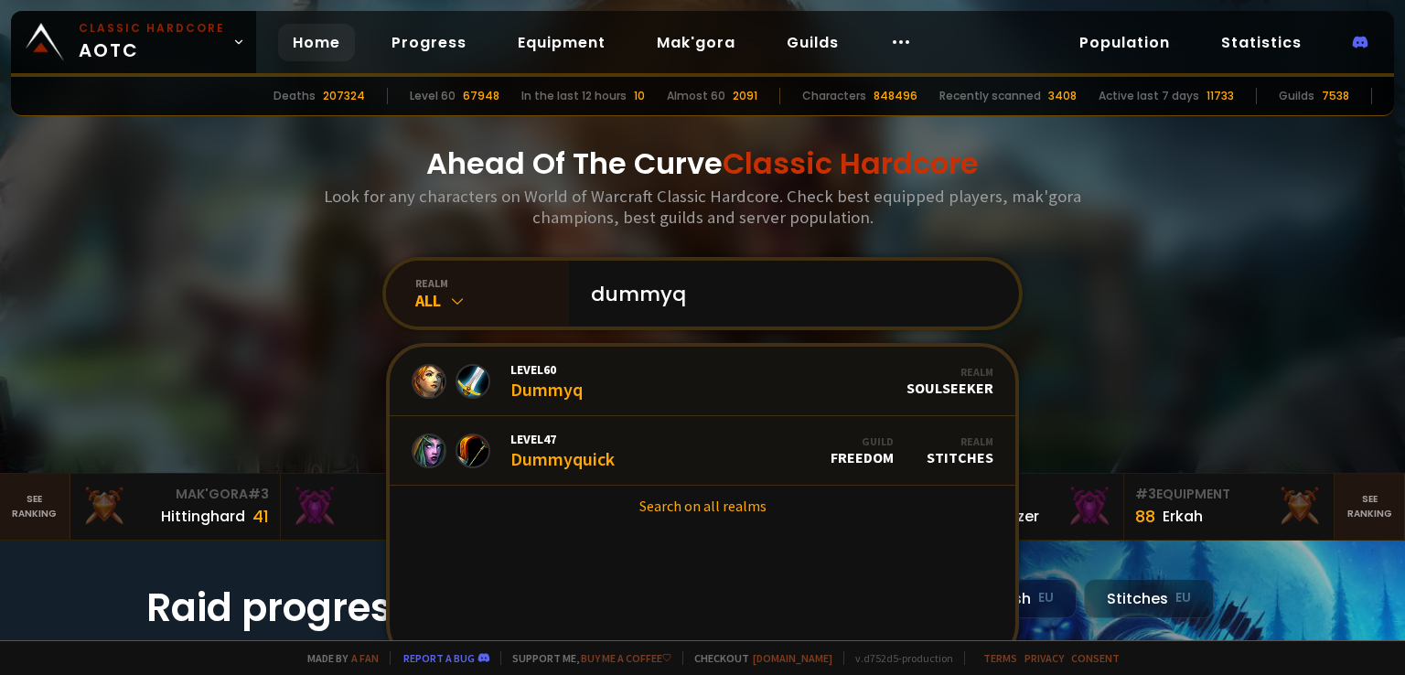  Describe the element at coordinates (152, 28) in the screenshot. I see `small: Classic Hardcore` at that location.